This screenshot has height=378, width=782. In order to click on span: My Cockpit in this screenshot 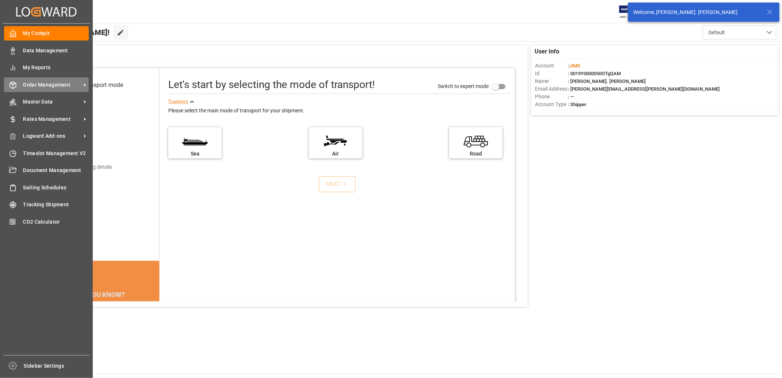, I will do `click(56, 33)`.